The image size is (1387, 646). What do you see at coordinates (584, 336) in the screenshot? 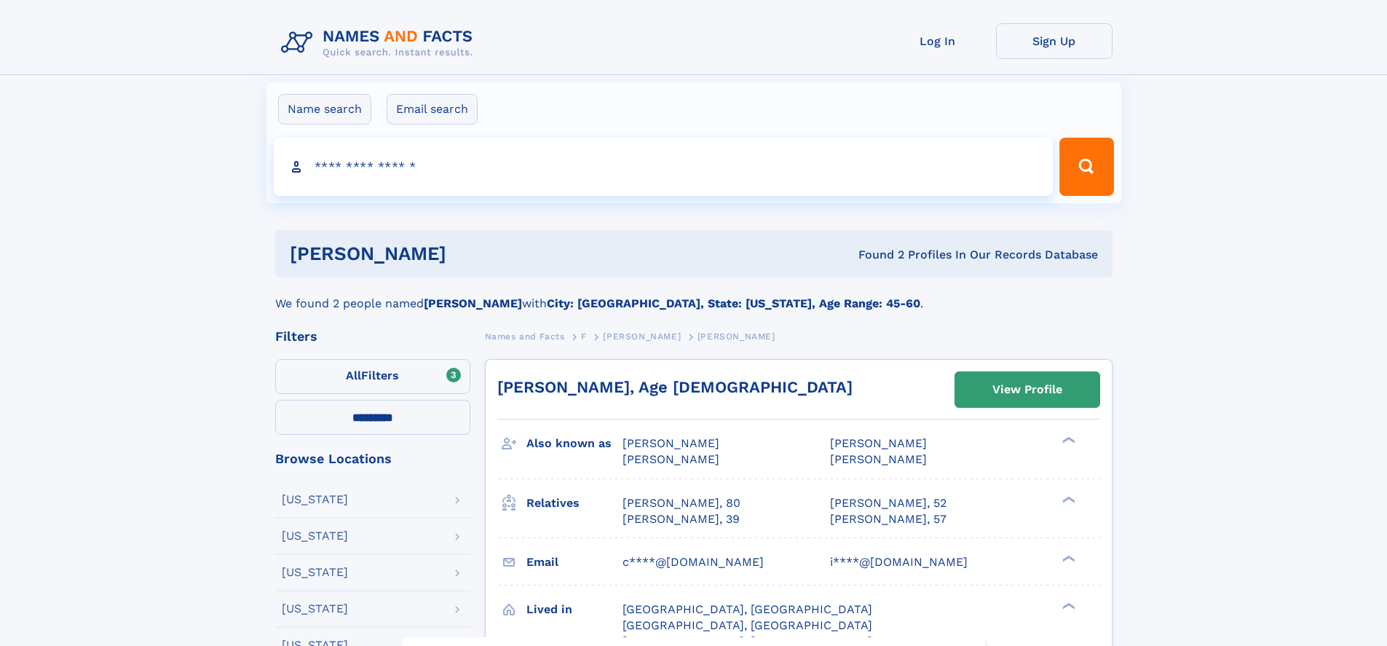
I see `span: F` at bounding box center [584, 336].